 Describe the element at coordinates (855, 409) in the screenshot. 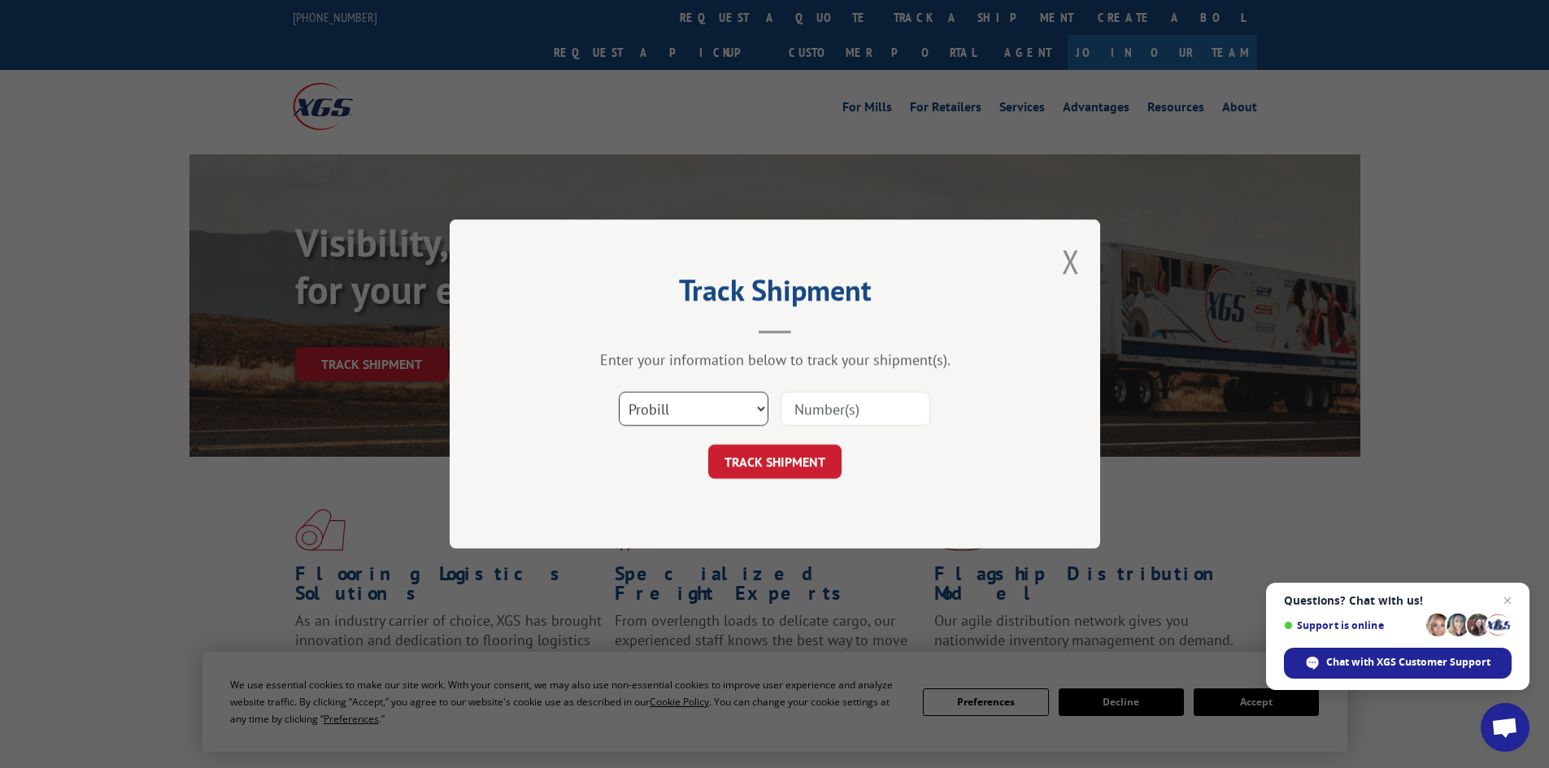

I see `input: Number(s)` at that location.